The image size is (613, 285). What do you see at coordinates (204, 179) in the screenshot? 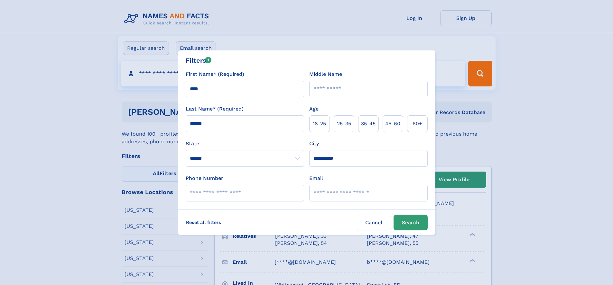
I see `label: Phone Number` at bounding box center [204, 179].